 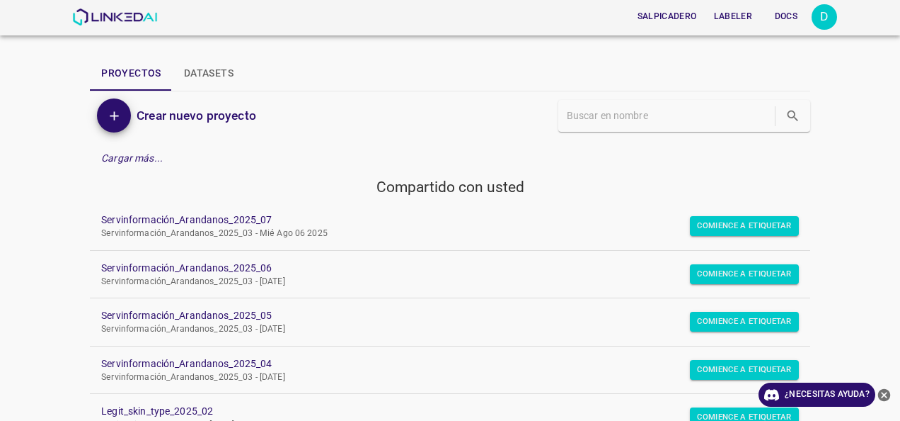 What do you see at coordinates (196, 115) in the screenshot?
I see `font: Crear nuevo proyecto` at bounding box center [196, 115].